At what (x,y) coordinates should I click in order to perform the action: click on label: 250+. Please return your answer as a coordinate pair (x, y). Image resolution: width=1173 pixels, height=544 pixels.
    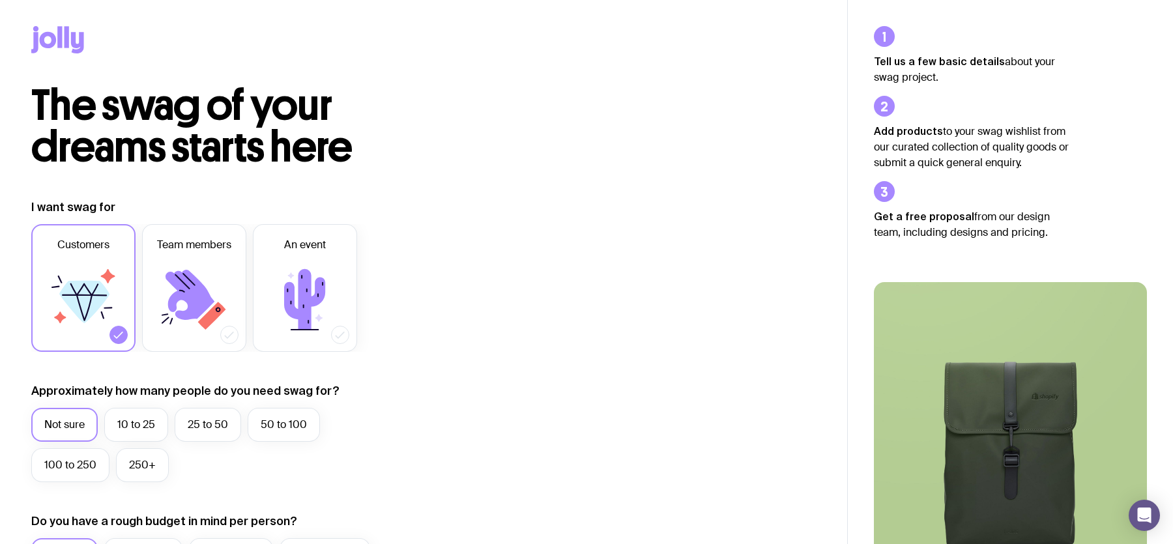
    Looking at the image, I should click on (142, 465).